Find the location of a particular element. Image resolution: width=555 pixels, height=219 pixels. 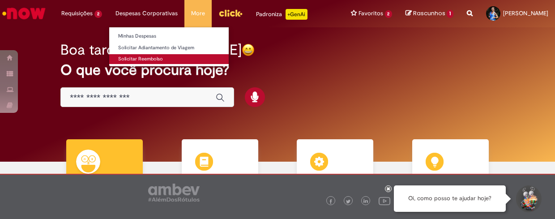

span: Requisições is located at coordinates (77, 13).